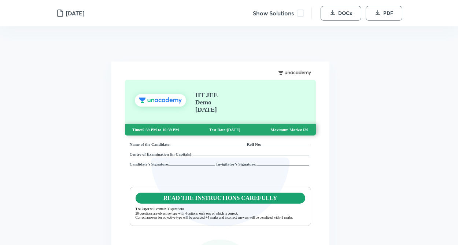 This screenshot has height=245, width=458. What do you see at coordinates (149, 164) in the screenshot?
I see `span: Candidate’s Signature:` at bounding box center [149, 164].